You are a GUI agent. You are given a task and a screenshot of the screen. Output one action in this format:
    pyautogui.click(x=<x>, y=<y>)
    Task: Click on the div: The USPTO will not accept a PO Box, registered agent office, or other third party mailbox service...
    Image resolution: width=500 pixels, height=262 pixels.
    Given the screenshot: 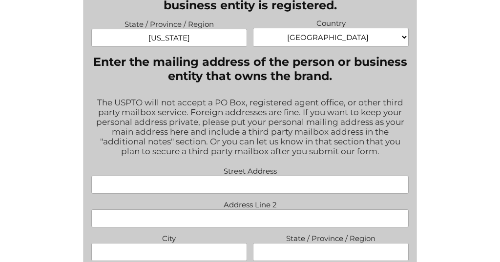 What is the action you would take?
    pyautogui.click(x=250, y=127)
    